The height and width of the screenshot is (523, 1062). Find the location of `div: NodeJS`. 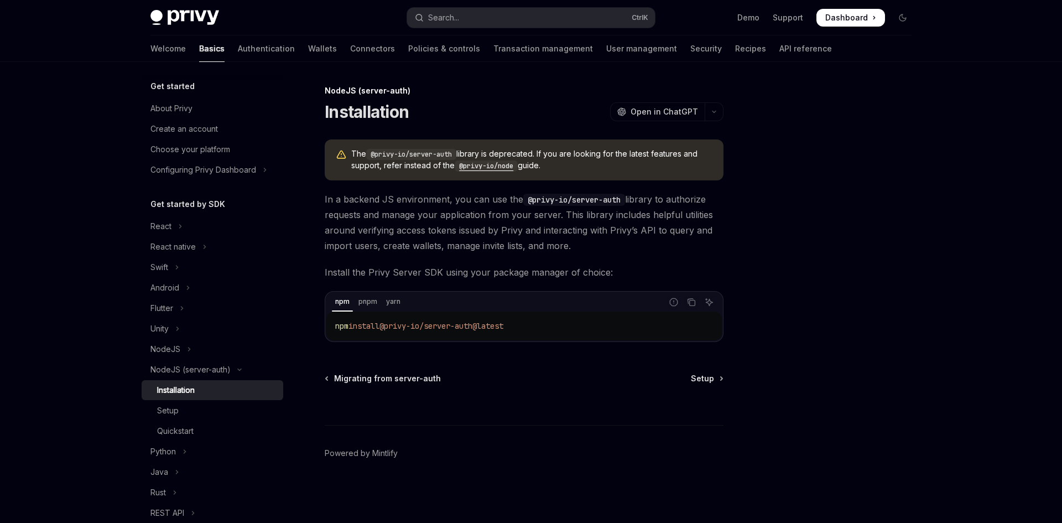

div: NodeJS is located at coordinates (165, 349).